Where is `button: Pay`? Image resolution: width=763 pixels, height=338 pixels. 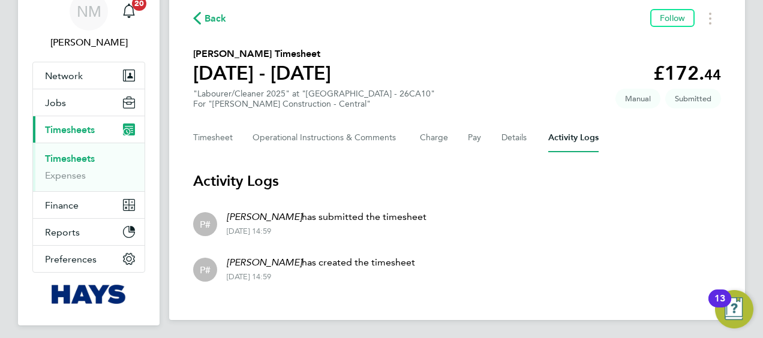 button: Pay is located at coordinates (475, 138).